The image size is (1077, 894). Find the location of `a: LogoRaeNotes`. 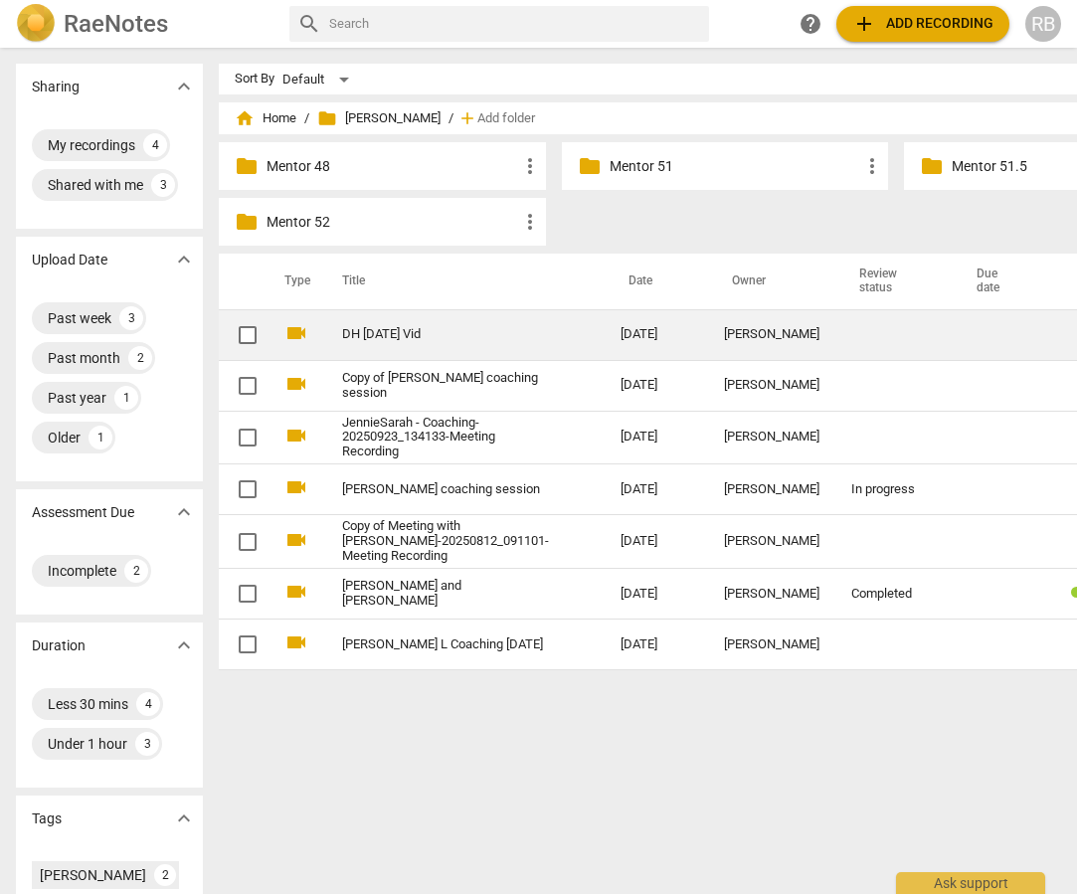

a: LogoRaeNotes is located at coordinates (144, 24).